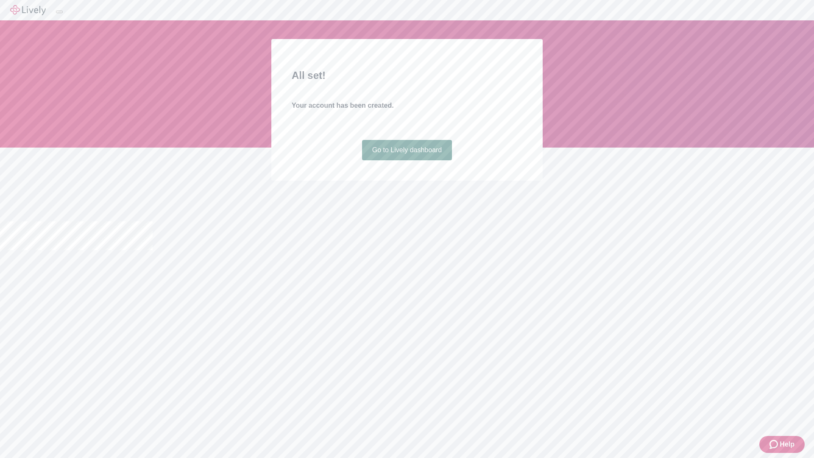  I want to click on button: Log out, so click(59, 12).